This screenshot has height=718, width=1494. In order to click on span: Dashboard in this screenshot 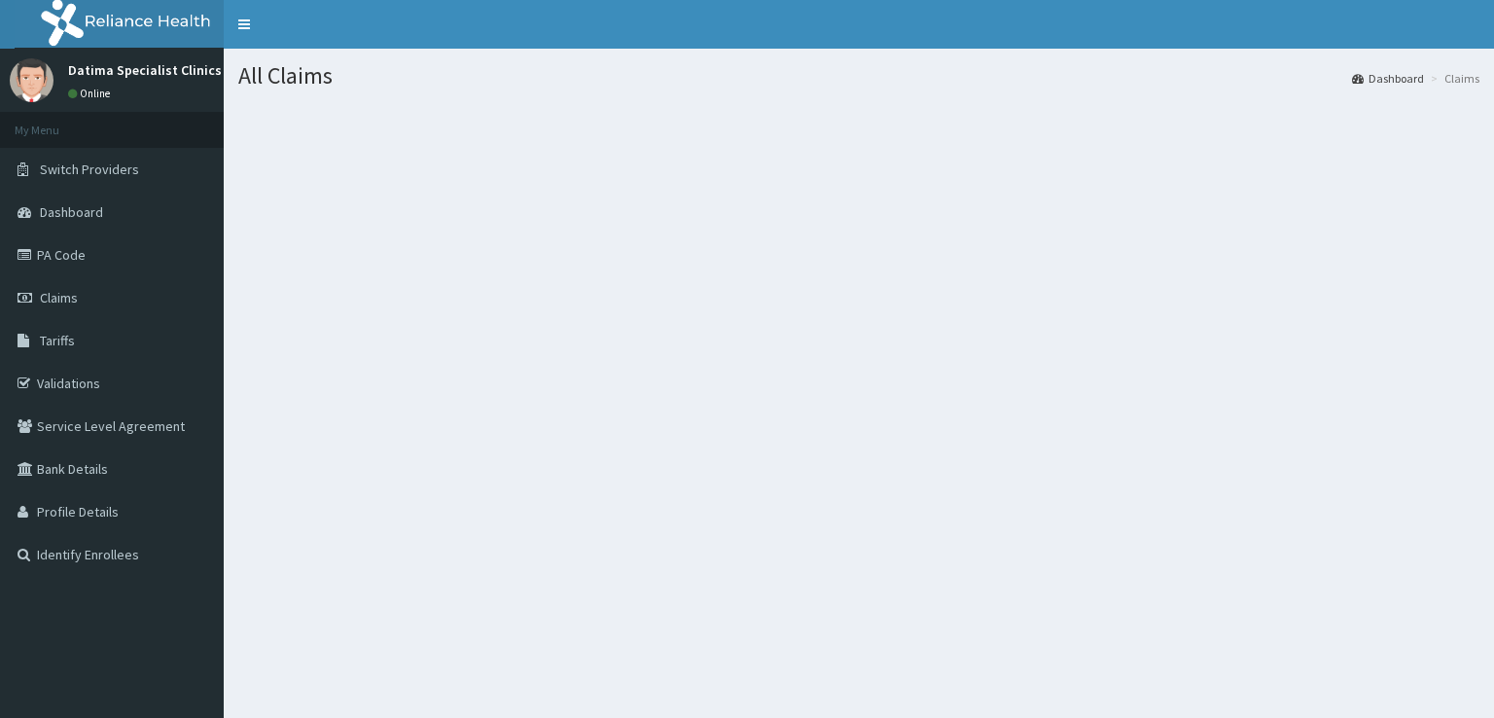, I will do `click(71, 212)`.